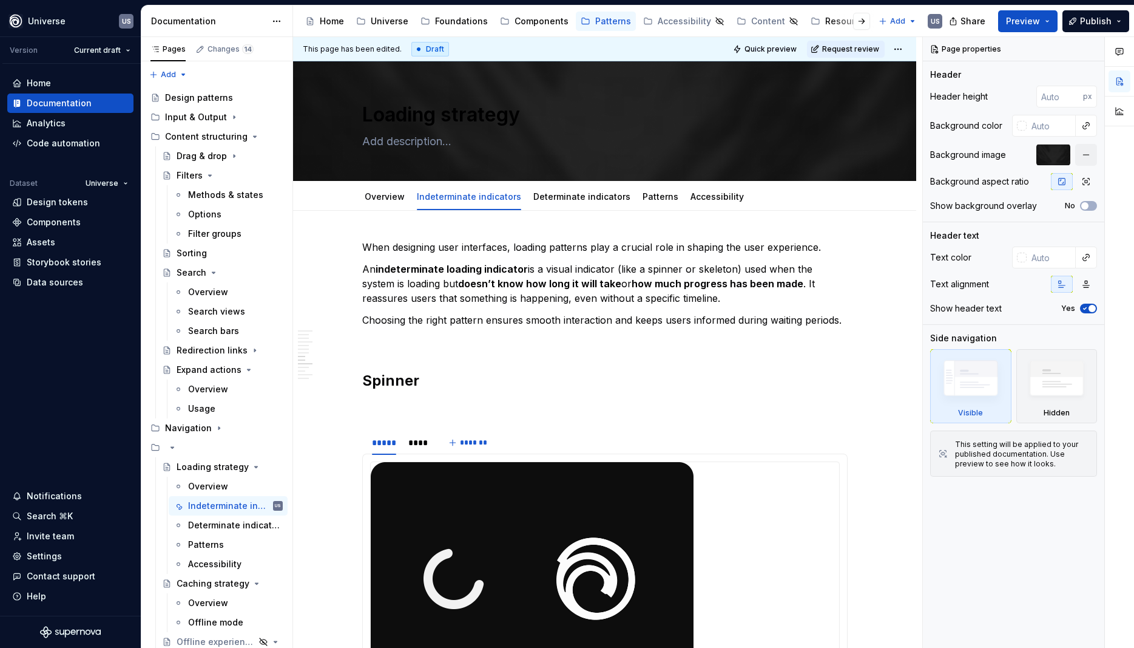 The image size is (1134, 648). Describe the element at coordinates (70, 21) in the screenshot. I see `button: UniverseUS` at that location.